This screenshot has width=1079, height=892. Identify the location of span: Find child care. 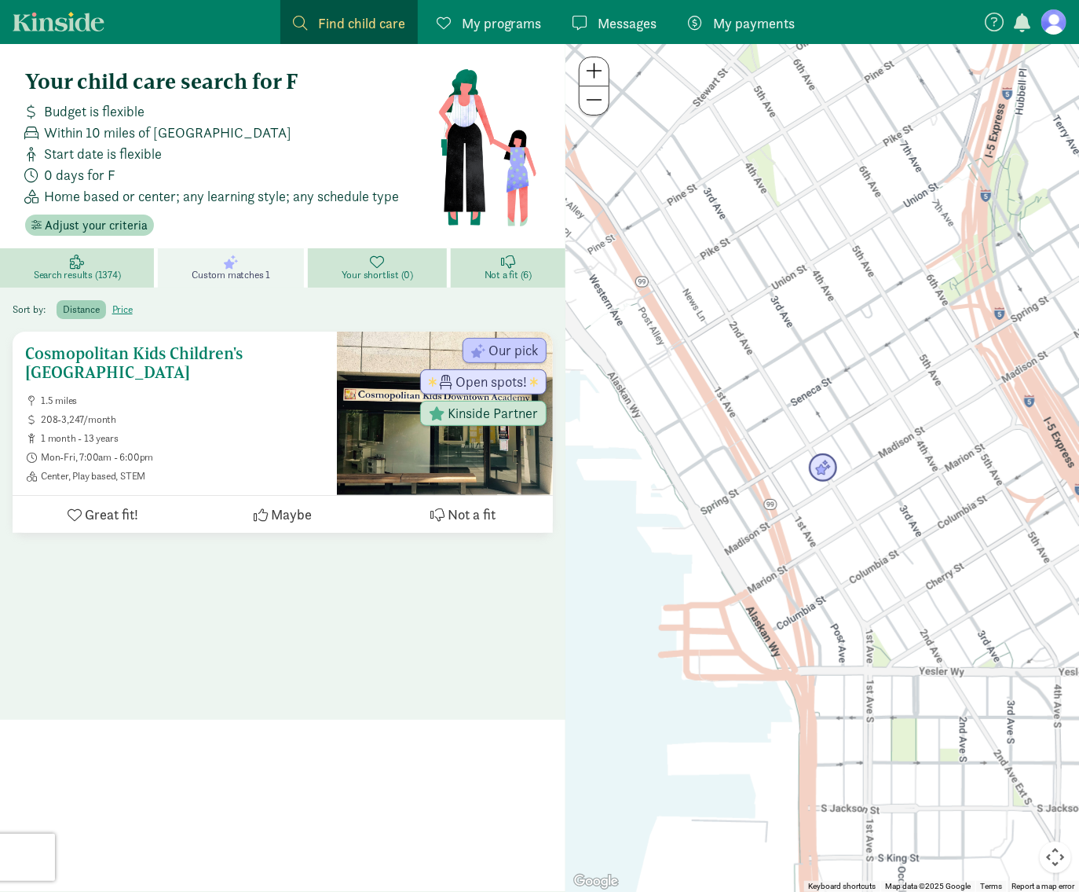
(361, 23).